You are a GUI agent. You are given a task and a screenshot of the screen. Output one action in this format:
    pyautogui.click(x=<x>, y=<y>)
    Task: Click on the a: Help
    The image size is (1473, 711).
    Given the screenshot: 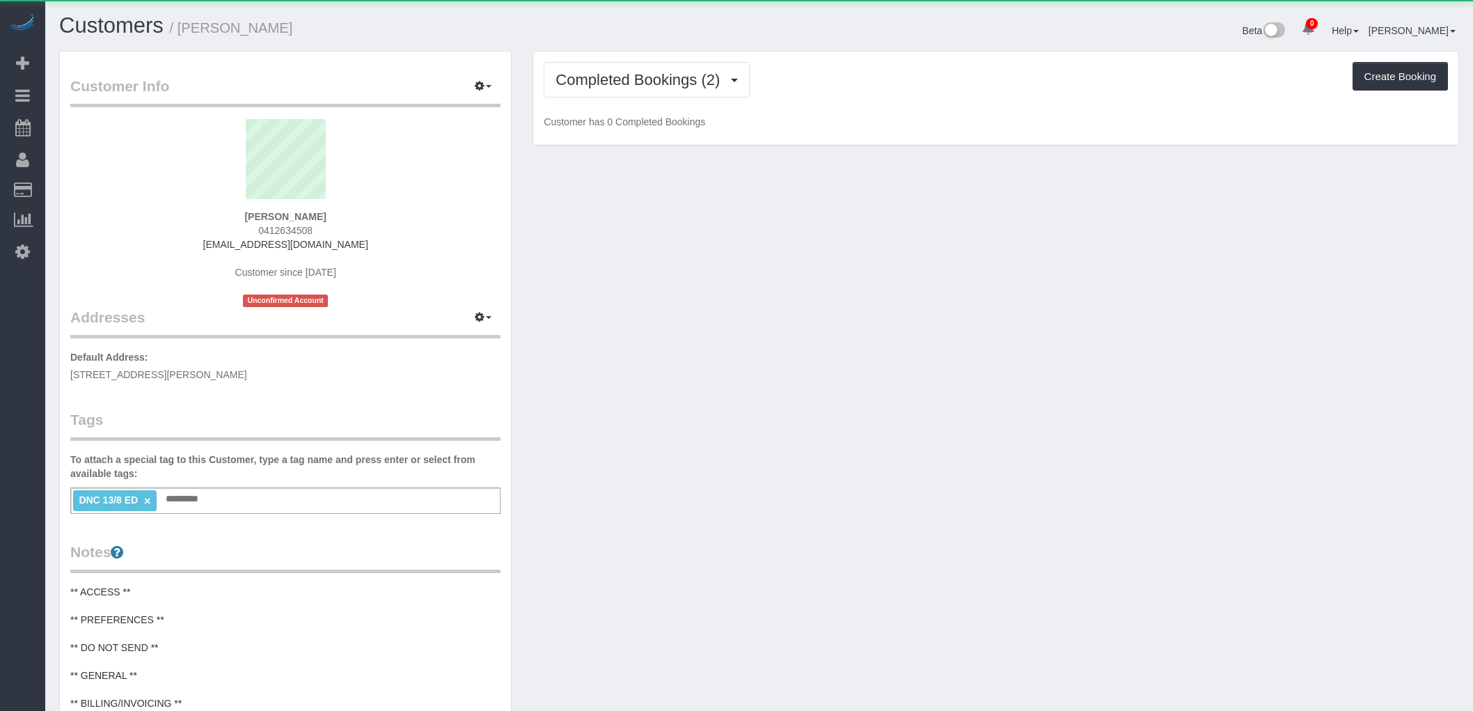 What is the action you would take?
    pyautogui.click(x=1345, y=31)
    